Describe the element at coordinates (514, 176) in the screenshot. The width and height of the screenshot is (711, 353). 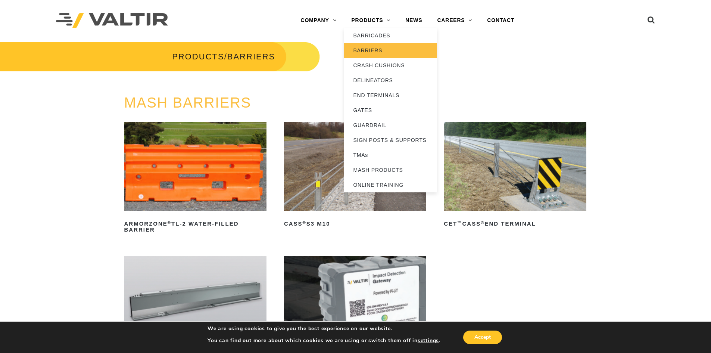
I see `a: CET™CASS®End Terminal` at that location.